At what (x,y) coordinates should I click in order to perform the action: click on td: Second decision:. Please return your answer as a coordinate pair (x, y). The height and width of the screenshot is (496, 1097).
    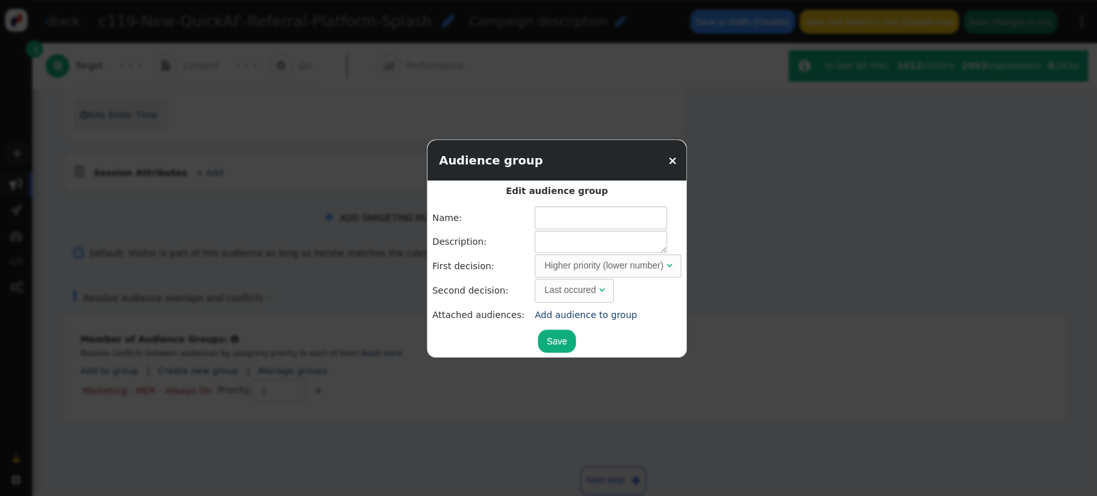
    Looking at the image, I should click on (483, 290).